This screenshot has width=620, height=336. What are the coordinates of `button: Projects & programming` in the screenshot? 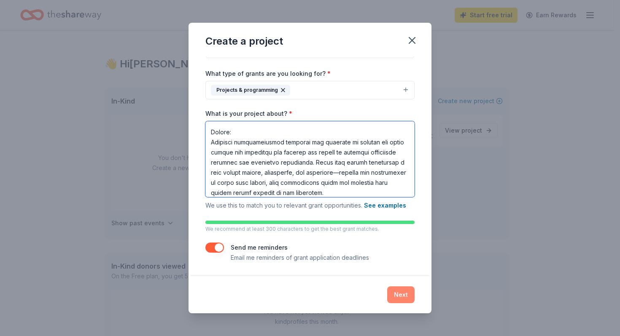 It's located at (310, 90).